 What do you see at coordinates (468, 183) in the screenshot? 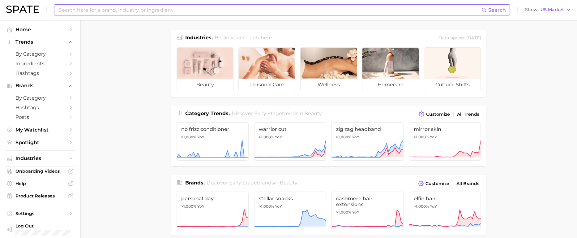
I see `span: All Brands` at bounding box center [468, 183].